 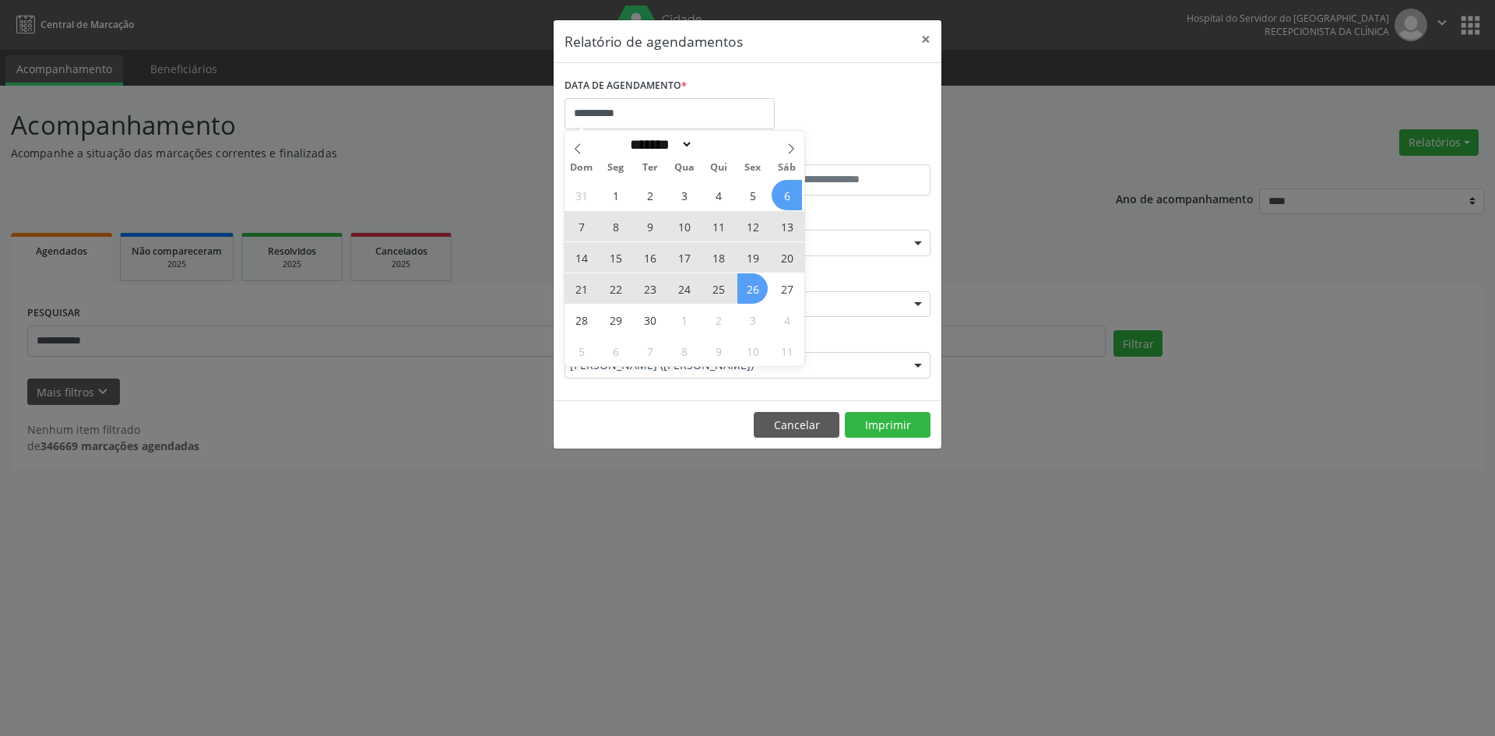 What do you see at coordinates (752, 288) in the screenshot?
I see `span: Setembro 26, 2025` at bounding box center [752, 288].